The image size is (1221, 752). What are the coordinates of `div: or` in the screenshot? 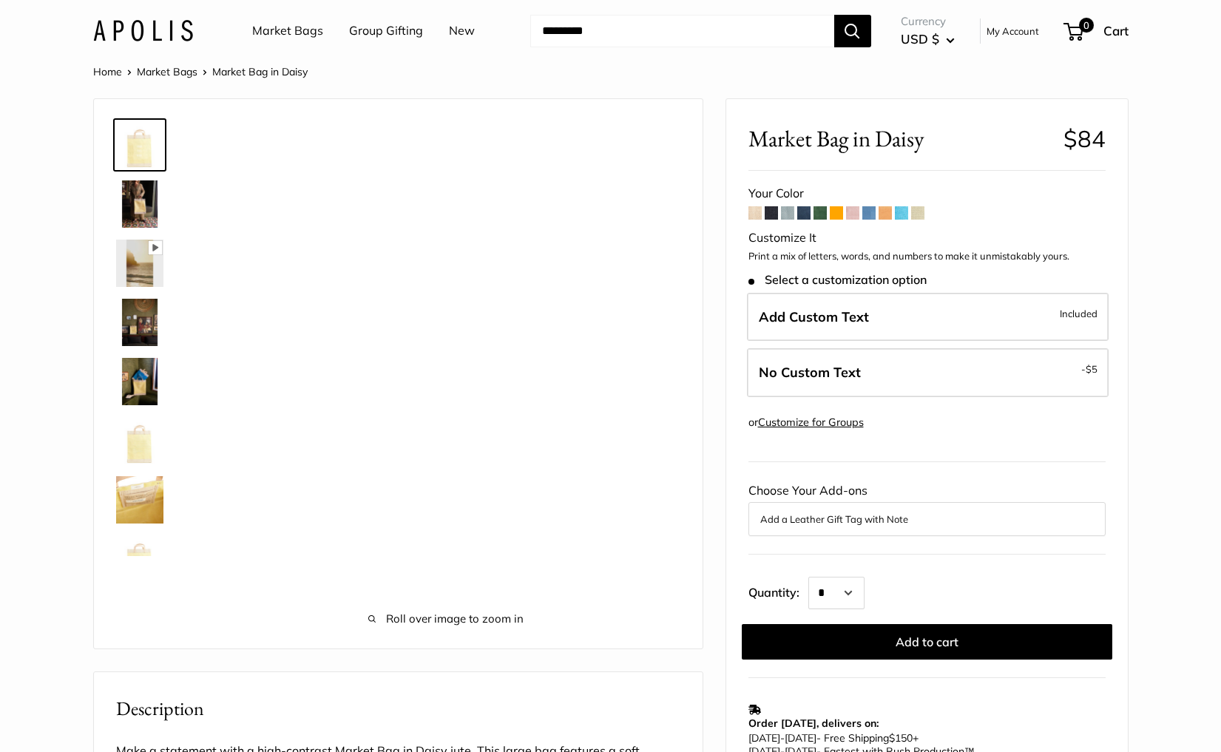 It's located at (806, 422).